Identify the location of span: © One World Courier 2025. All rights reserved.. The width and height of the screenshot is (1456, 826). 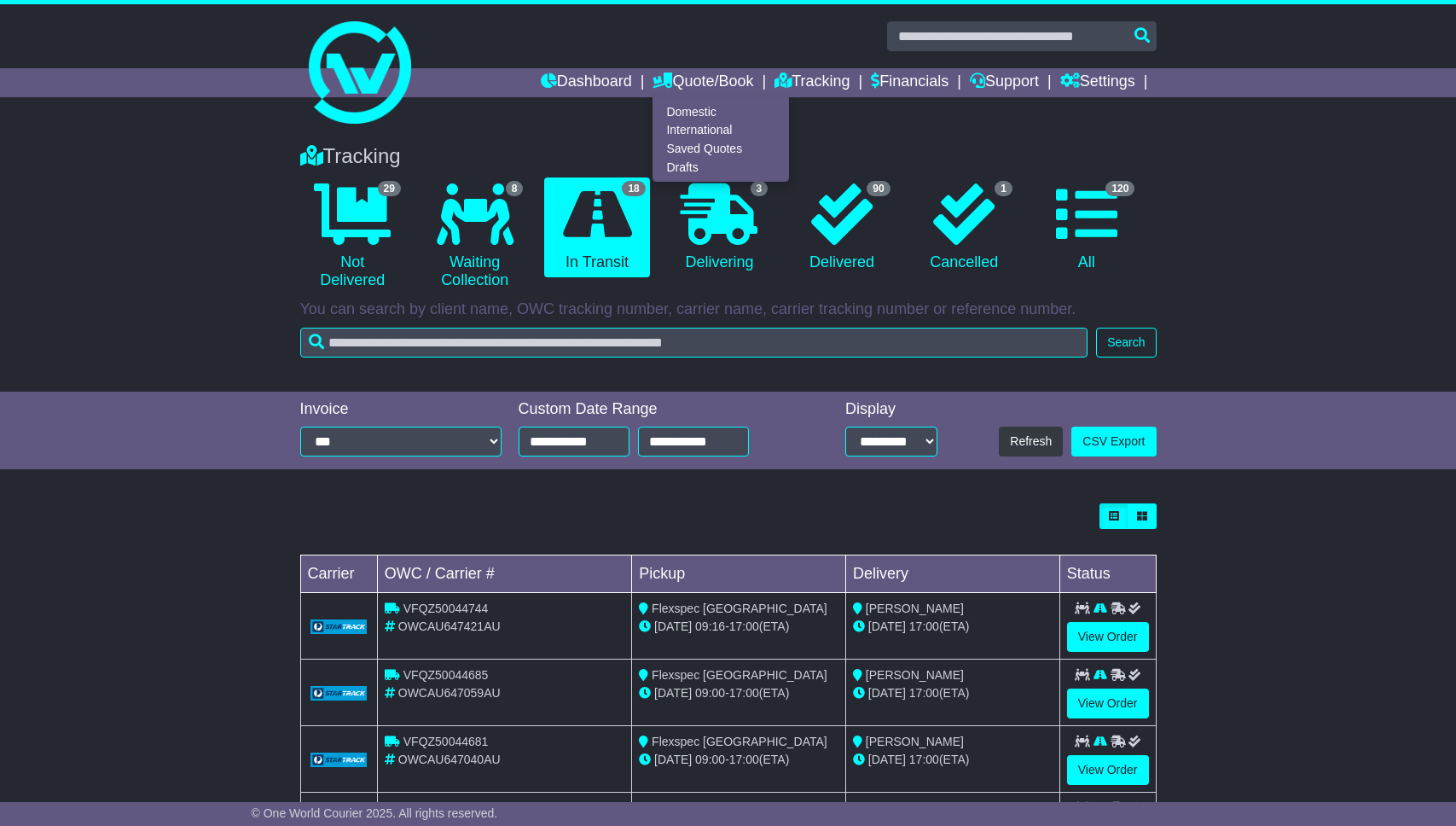
(375, 813).